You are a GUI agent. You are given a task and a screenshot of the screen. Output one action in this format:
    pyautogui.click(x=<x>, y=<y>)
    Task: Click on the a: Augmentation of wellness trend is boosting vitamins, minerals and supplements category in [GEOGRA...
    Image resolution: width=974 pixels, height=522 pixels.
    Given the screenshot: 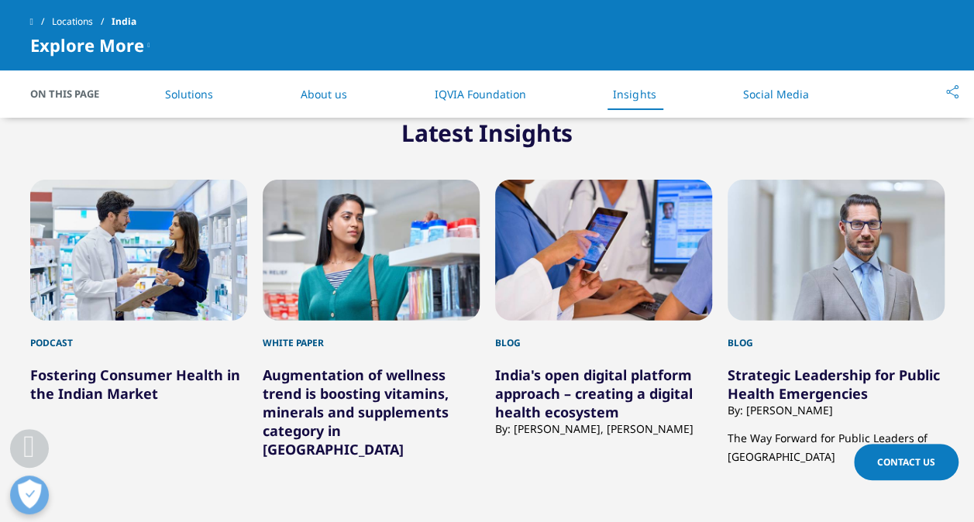 What is the action you would take?
    pyautogui.click(x=356, y=412)
    